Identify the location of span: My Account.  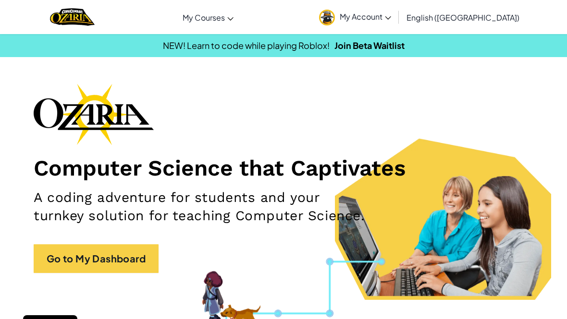
(365, 16).